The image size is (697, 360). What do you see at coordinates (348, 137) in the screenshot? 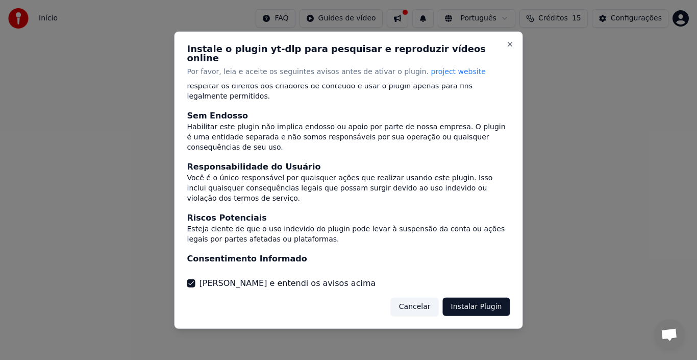
I see `div: Habilitar este plugin não implica endosso ou apoio por parte de nossa empresa. O plugin é uma ent...` at bounding box center [348, 137].